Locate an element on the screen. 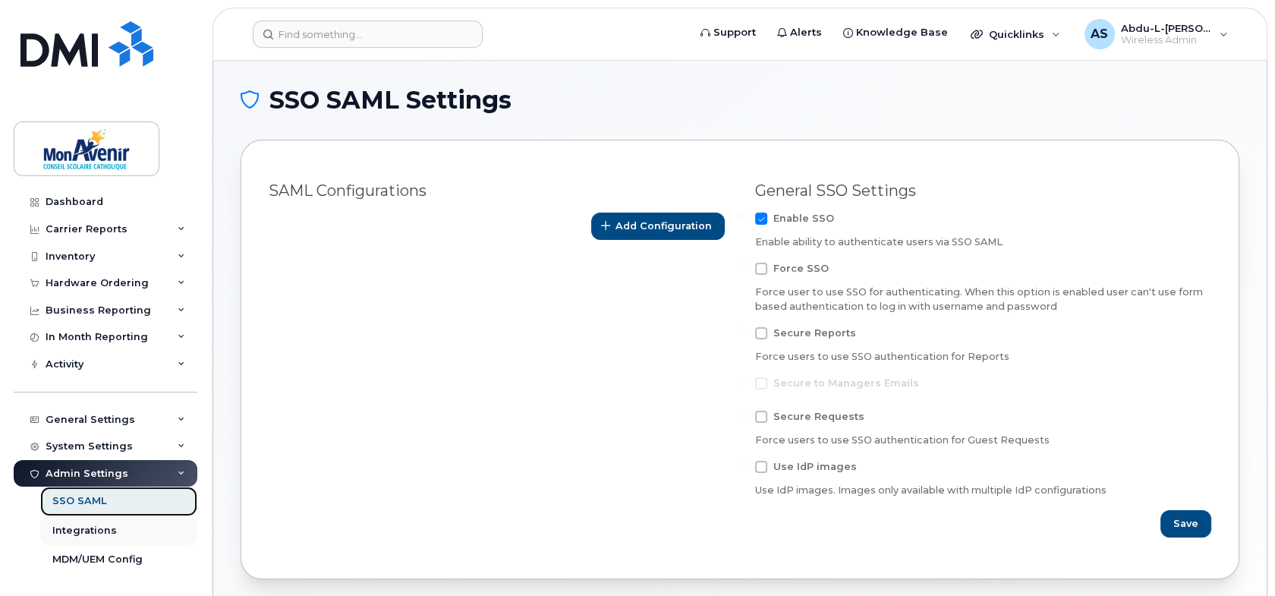 The width and height of the screenshot is (1275, 596). span: SSO SAML Settings is located at coordinates (390, 100).